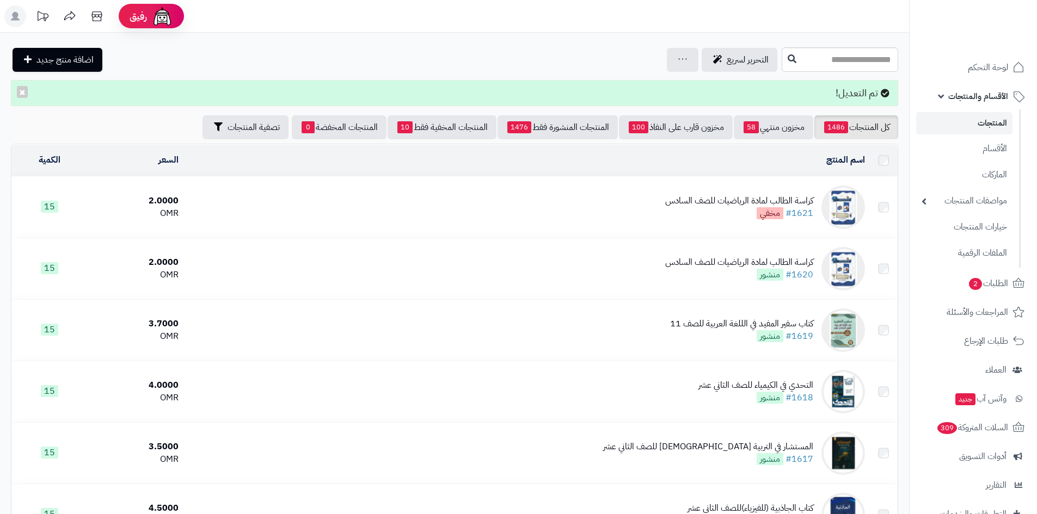 Image resolution: width=1037 pixels, height=514 pixels. What do you see at coordinates (747, 60) in the screenshot?
I see `span: التحرير لسريع` at bounding box center [747, 60].